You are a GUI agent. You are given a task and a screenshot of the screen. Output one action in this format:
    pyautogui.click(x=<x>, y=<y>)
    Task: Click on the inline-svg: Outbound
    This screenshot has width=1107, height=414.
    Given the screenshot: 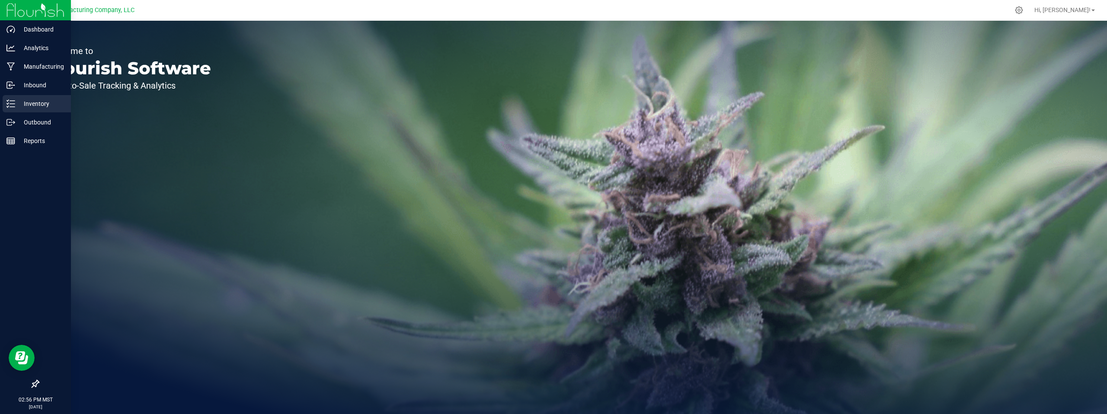 What is the action you would take?
    pyautogui.click(x=11, y=122)
    